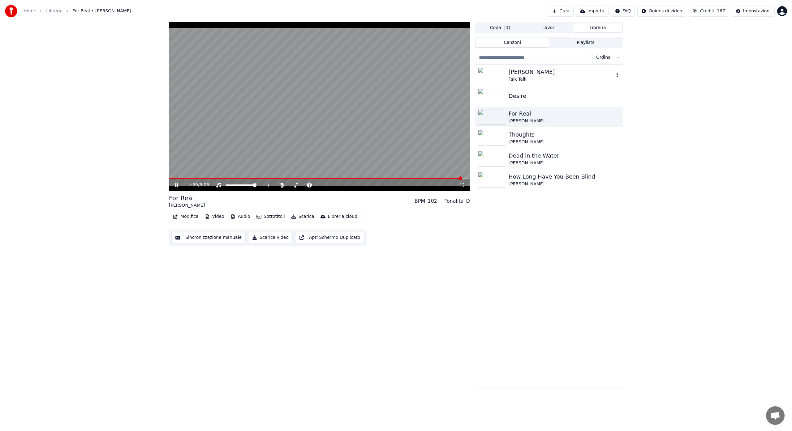 The image size is (792, 431). What do you see at coordinates (329, 238) in the screenshot?
I see `button: Apri Schermo Duplicato` at bounding box center [329, 238].